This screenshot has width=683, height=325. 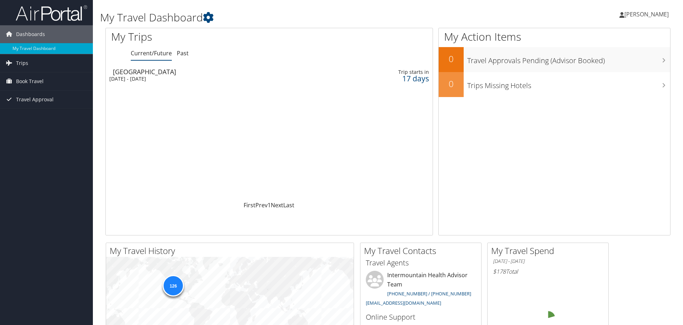 I want to click on a: Last, so click(x=289, y=205).